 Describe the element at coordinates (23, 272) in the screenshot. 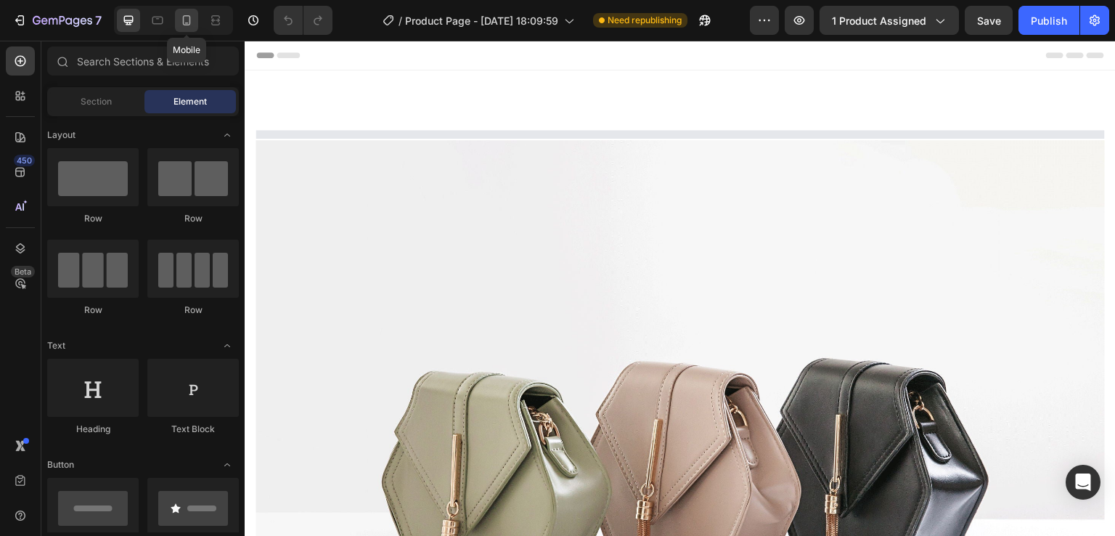

I see `div: Beta` at that location.